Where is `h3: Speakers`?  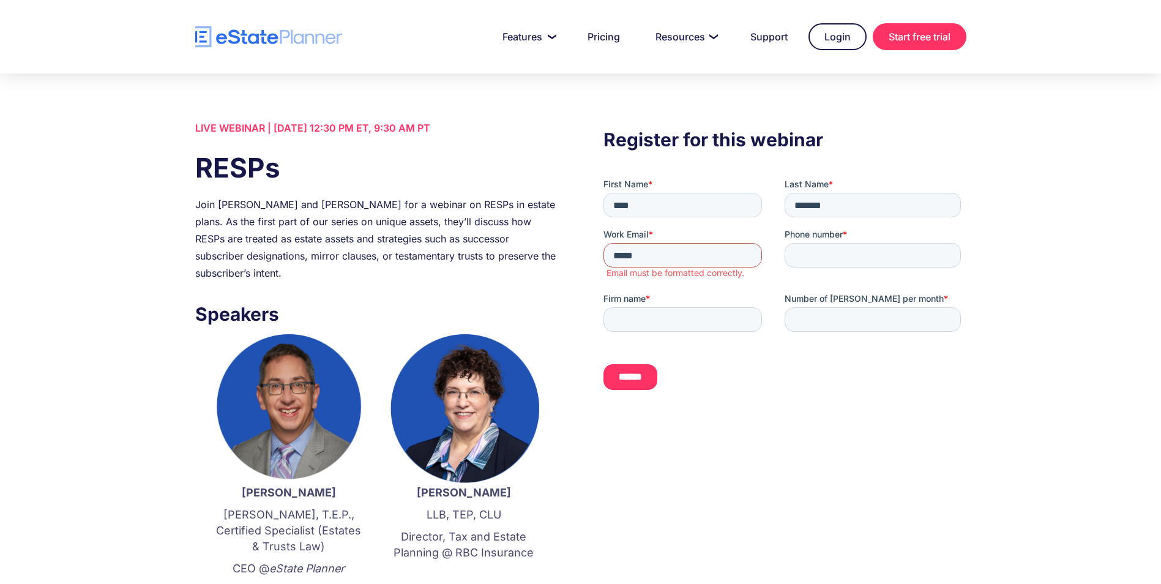
h3: Speakers is located at coordinates (376, 314).